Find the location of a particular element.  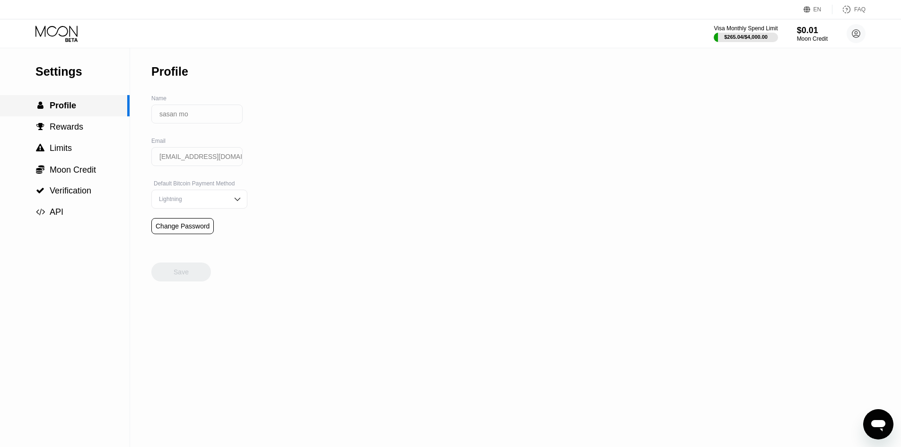

div: $0.01Moon Credit is located at coordinates (812, 34).